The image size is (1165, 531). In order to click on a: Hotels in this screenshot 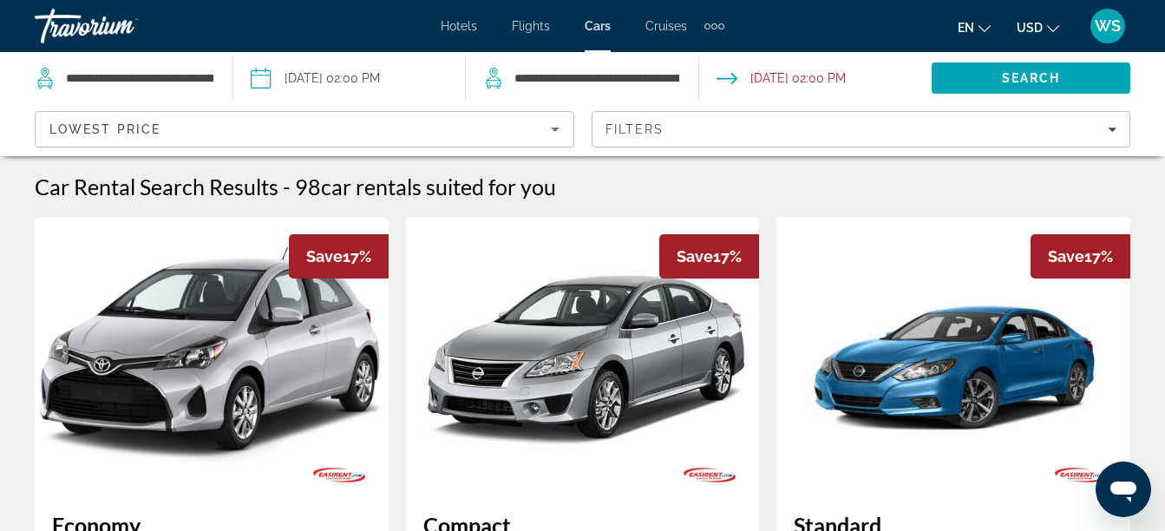, I will do `click(459, 26)`.